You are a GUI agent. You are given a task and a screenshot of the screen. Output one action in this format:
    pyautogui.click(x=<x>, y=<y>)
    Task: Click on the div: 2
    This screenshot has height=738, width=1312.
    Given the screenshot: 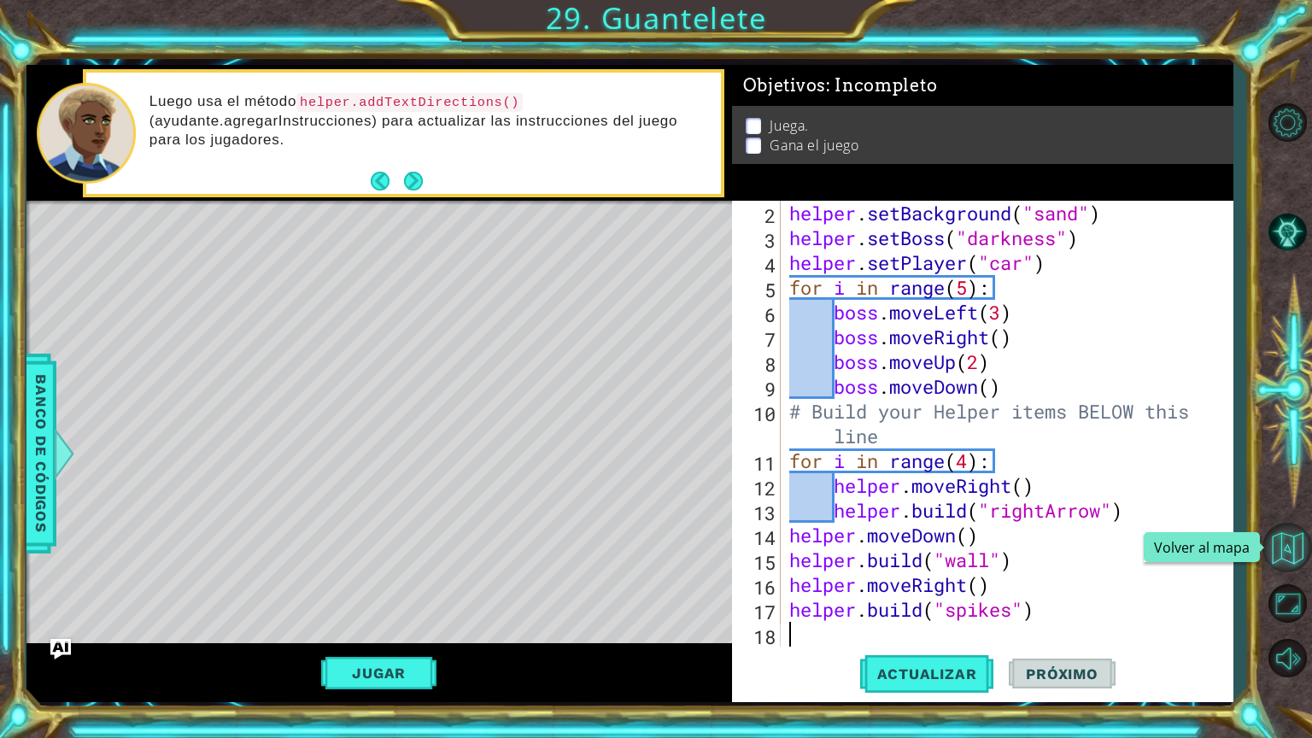 What is the action you would take?
    pyautogui.click(x=758, y=215)
    